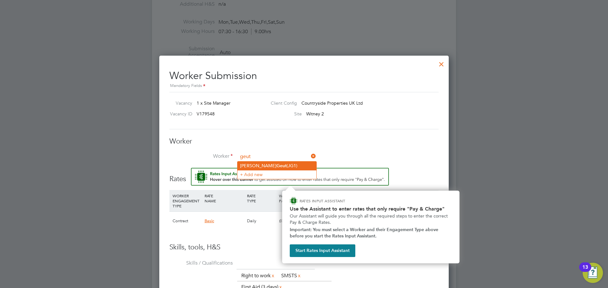 The width and height of the screenshot is (608, 288). Describe the element at coordinates (205, 114) in the screenshot. I see `span: V179548` at that location.